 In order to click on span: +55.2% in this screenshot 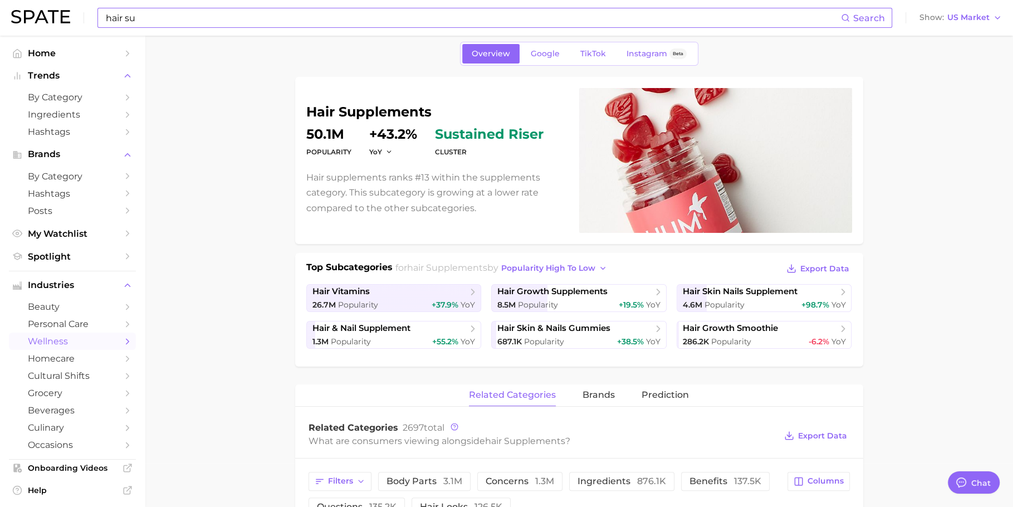, I will do `click(445, 341)`.